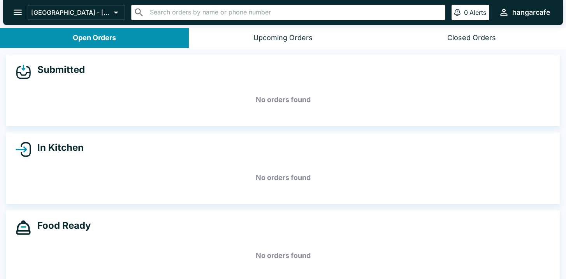  Describe the element at coordinates (94, 38) in the screenshot. I see `div: Open Orders` at that location.